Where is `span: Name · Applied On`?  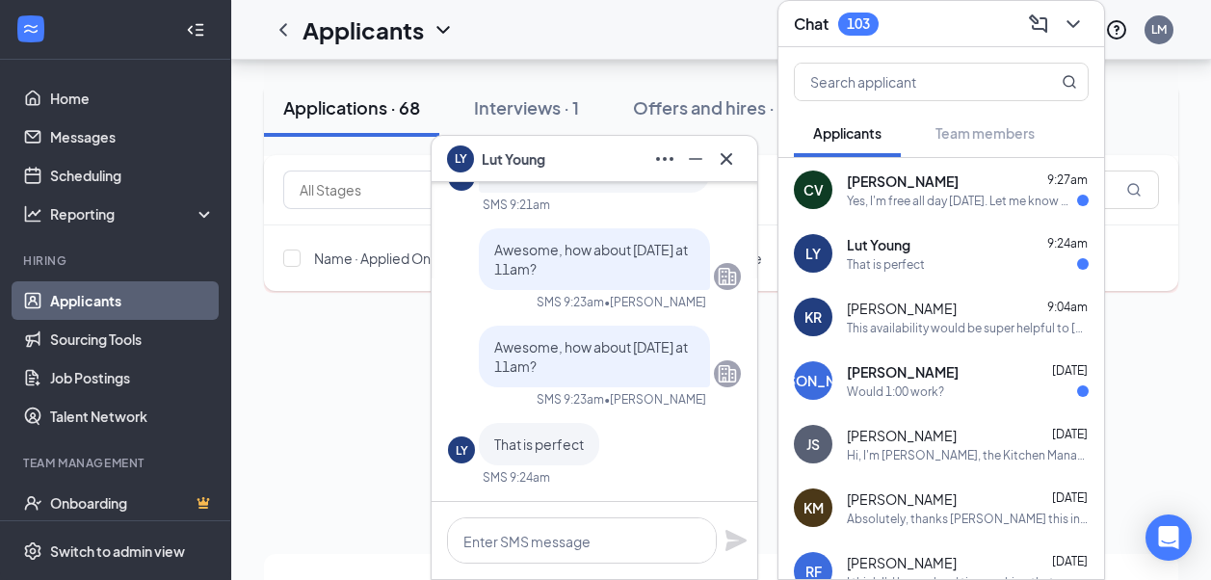 span: Name · Applied On is located at coordinates (372, 258).